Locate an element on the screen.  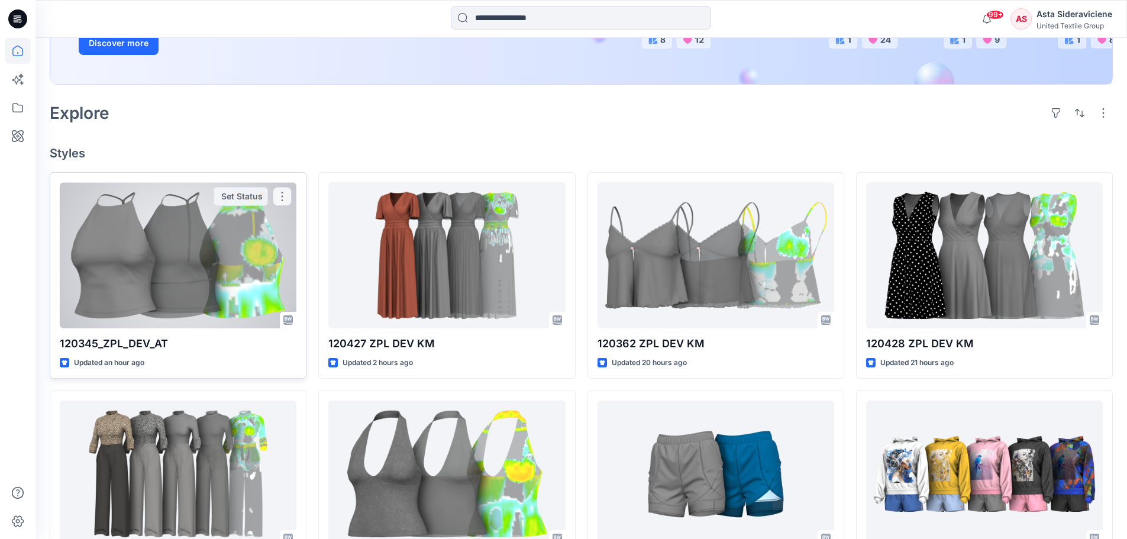
a: 120428 ZPL DEV KM is located at coordinates (985, 255).